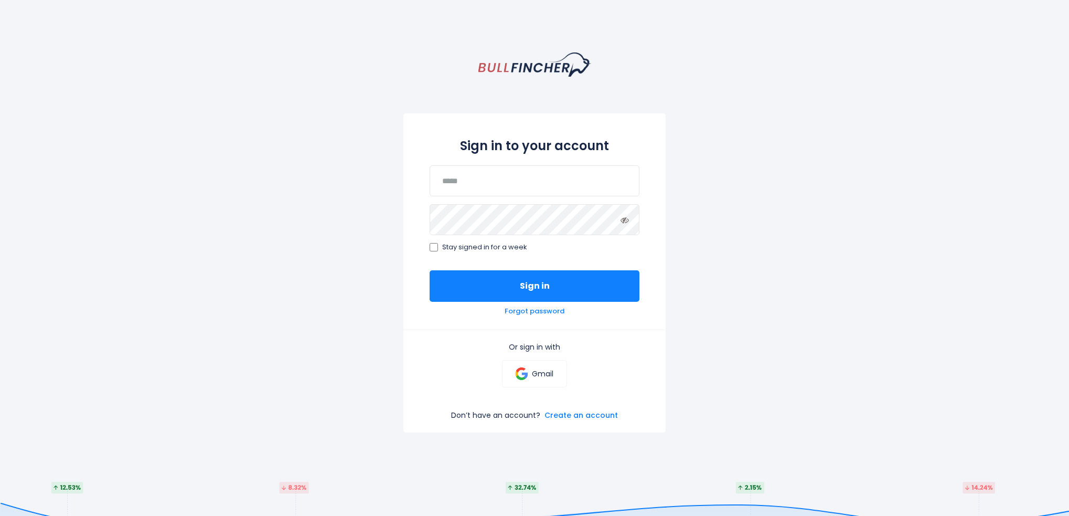 This screenshot has width=1069, height=516. What do you see at coordinates (535, 145) in the screenshot?
I see `h2: Sign in to your account` at bounding box center [535, 145].